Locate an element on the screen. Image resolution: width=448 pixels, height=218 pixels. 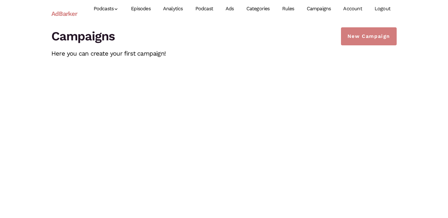
h1: Campaigns is located at coordinates (224, 36).